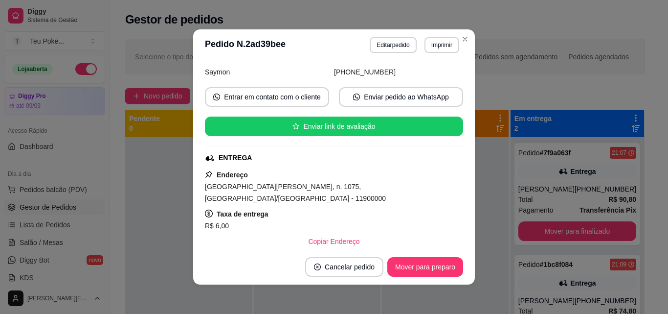 This screenshot has width=668, height=314. What do you see at coordinates (425, 267) in the screenshot?
I see `button: Mover para preparo` at bounding box center [425, 267].